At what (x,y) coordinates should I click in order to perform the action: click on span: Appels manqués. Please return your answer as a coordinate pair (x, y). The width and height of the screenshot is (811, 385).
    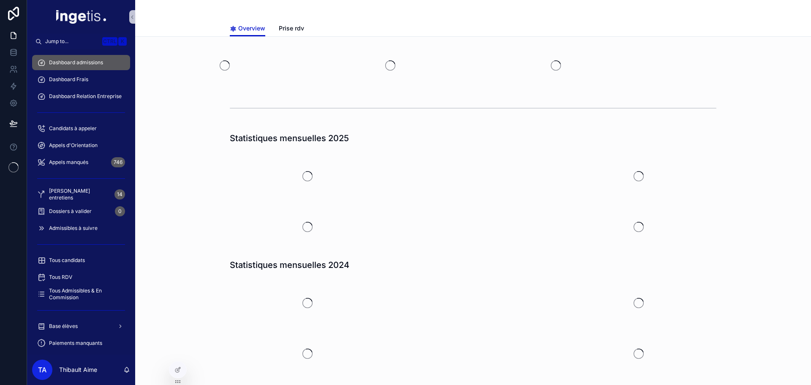
    Looking at the image, I should click on (68, 162).